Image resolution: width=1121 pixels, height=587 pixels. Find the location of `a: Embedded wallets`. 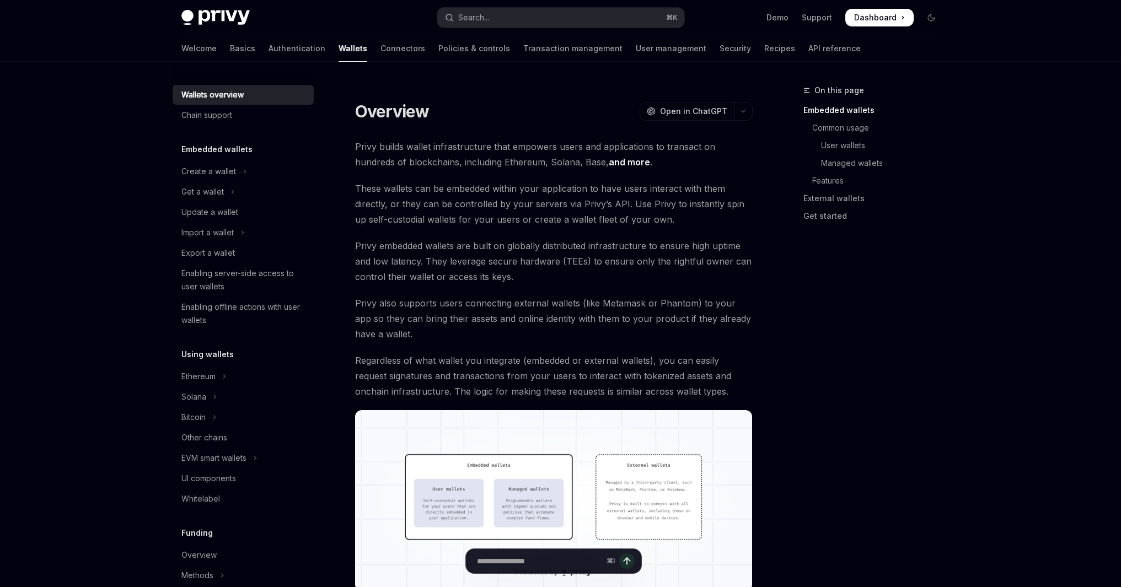

a: Embedded wallets is located at coordinates (876, 110).